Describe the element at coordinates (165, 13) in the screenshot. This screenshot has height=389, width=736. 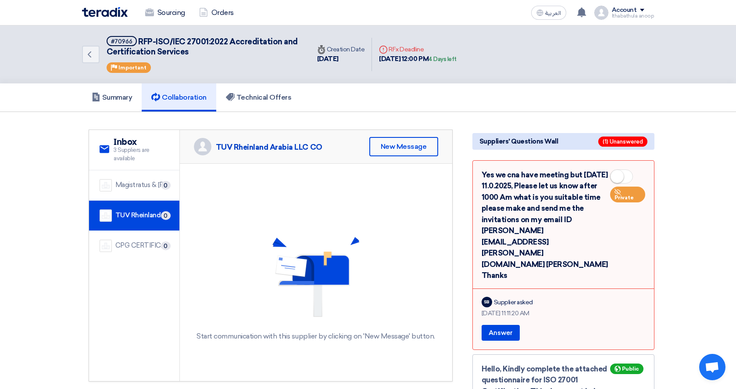
I see `a: Sourcing` at that location.